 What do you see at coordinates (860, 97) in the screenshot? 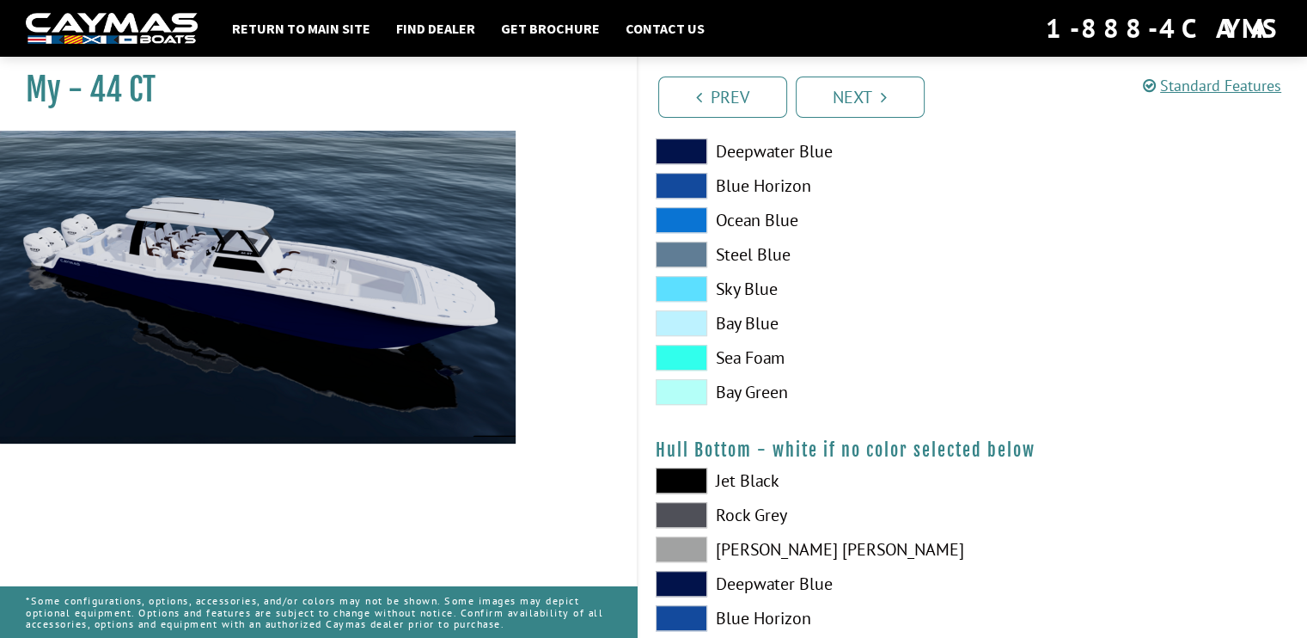
I see `a: Next` at bounding box center [860, 97].